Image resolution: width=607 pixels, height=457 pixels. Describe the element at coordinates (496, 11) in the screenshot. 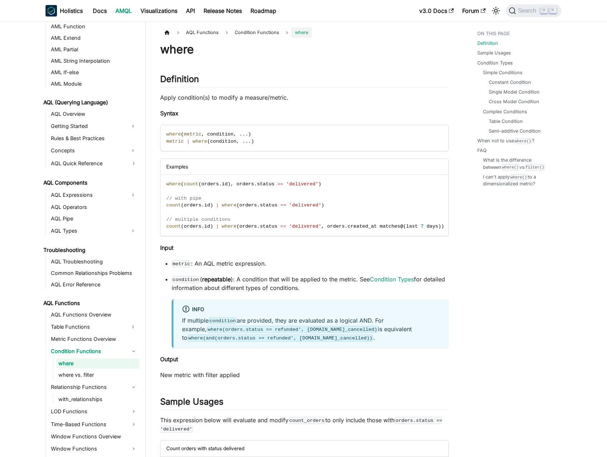

I see `button: Switch between dark and light mode (currently light mode)` at that location.